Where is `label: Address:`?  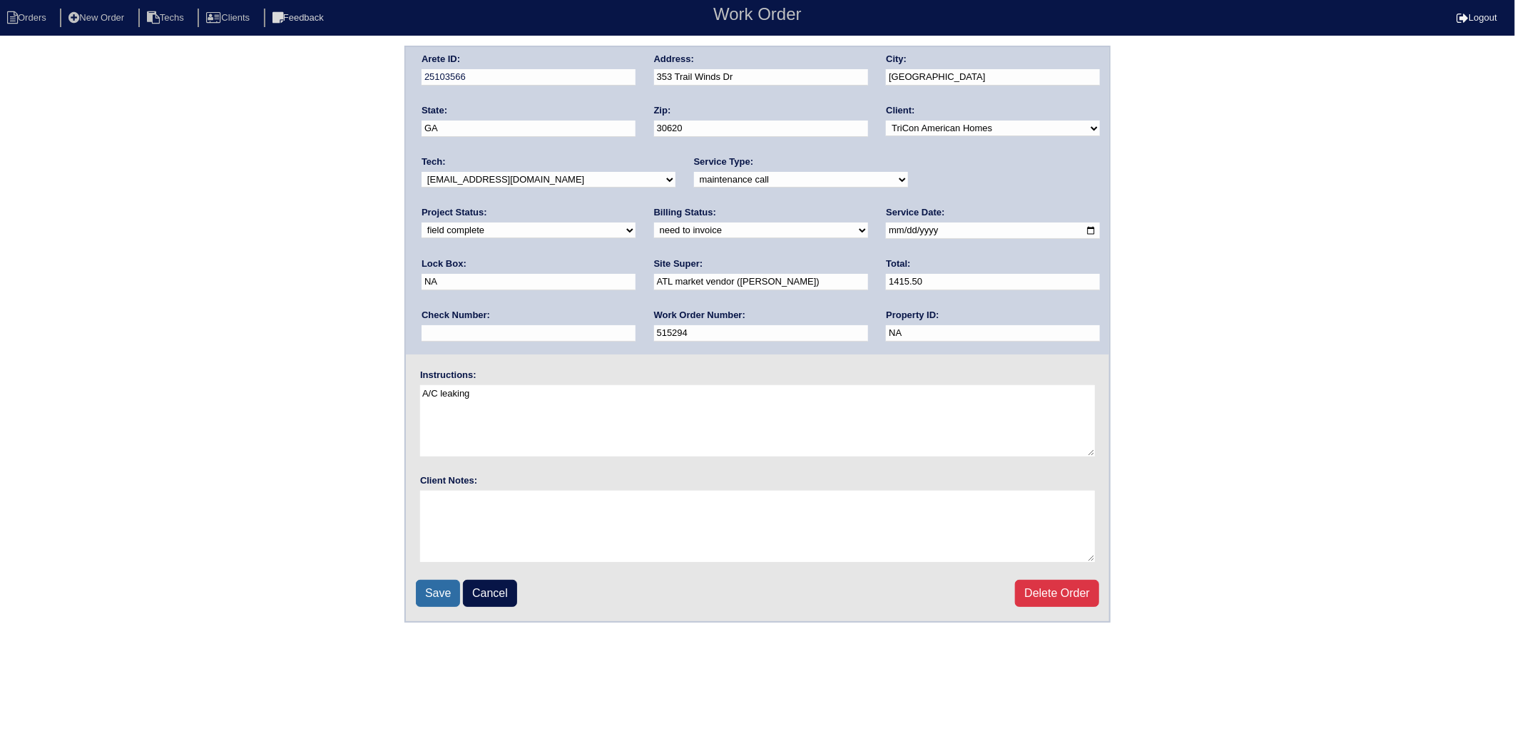
label: Address: is located at coordinates (674, 59).